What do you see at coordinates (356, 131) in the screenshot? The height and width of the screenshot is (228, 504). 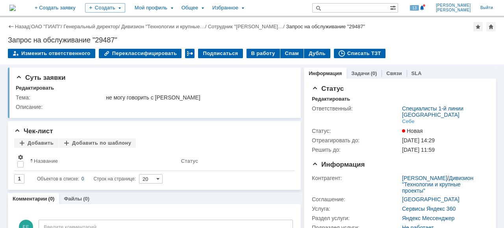 I see `div: Статус:` at bounding box center [356, 131].